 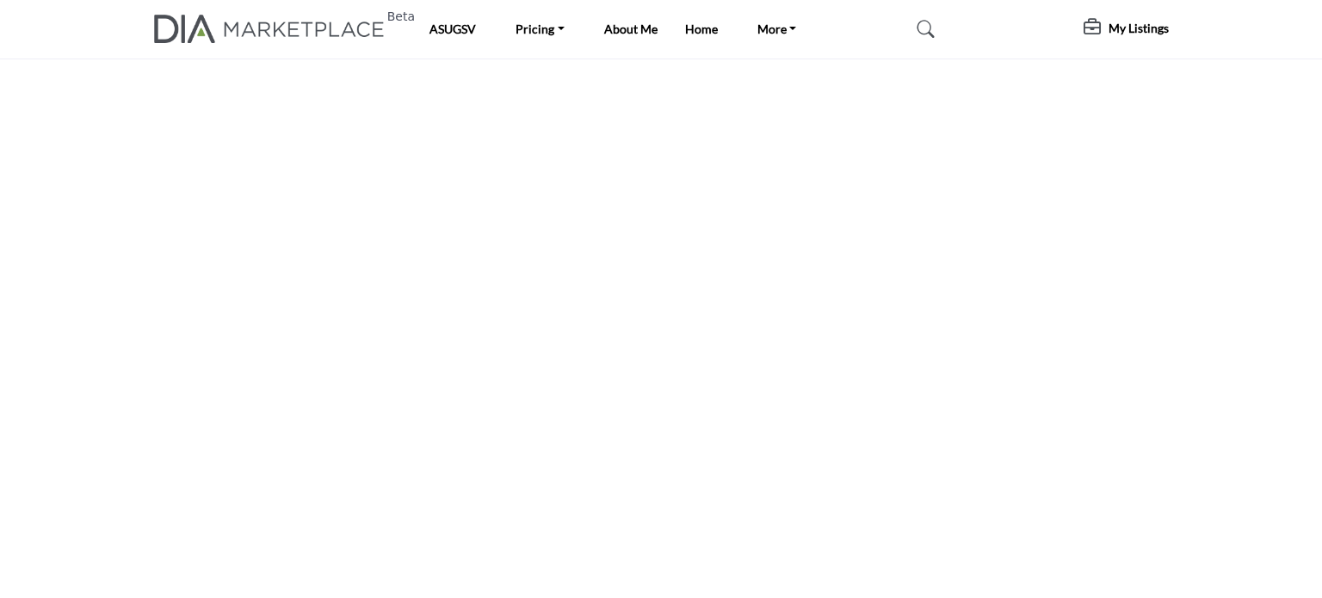 What do you see at coordinates (777, 29) in the screenshot?
I see `a: More` at bounding box center [777, 29].